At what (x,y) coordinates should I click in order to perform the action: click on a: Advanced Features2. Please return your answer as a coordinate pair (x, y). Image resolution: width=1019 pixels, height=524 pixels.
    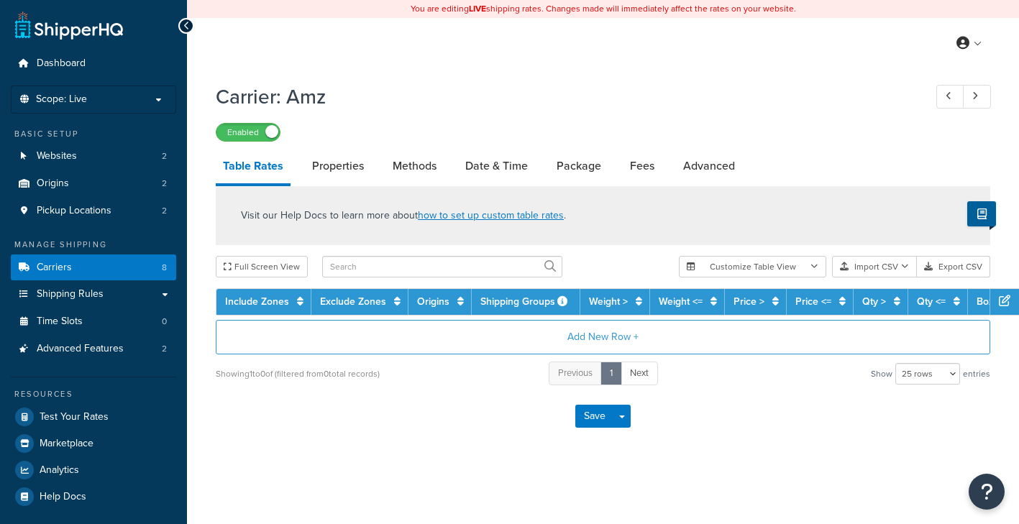
    Looking at the image, I should click on (93, 349).